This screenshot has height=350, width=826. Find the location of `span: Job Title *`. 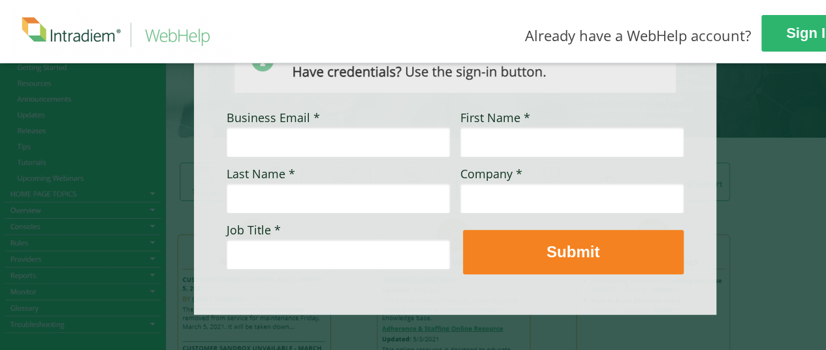

span: Job Title * is located at coordinates (253, 230).